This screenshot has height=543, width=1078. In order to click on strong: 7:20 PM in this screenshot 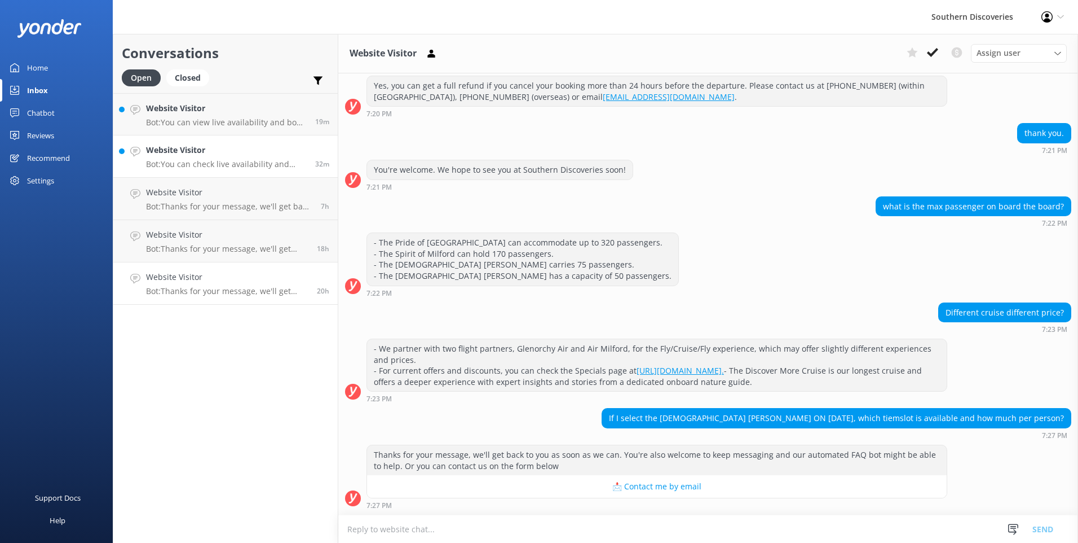, I will do `click(379, 114)`.